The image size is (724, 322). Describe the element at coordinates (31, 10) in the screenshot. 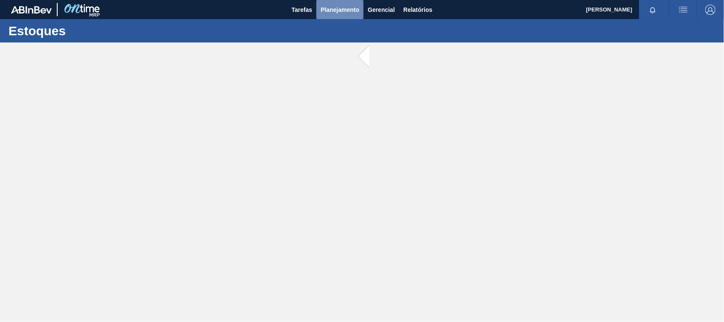

I see `img: TNhmsLtSVTkK8tSr43FrP2fwEKptu5GPRR3wAAAABJRU5ErkJggg==` at that location.